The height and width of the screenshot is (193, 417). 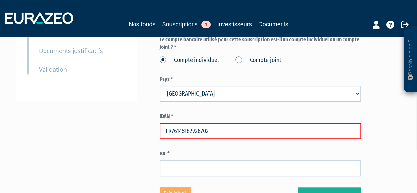 What do you see at coordinates (258, 60) in the screenshot?
I see `label: Compte joint` at bounding box center [258, 60].